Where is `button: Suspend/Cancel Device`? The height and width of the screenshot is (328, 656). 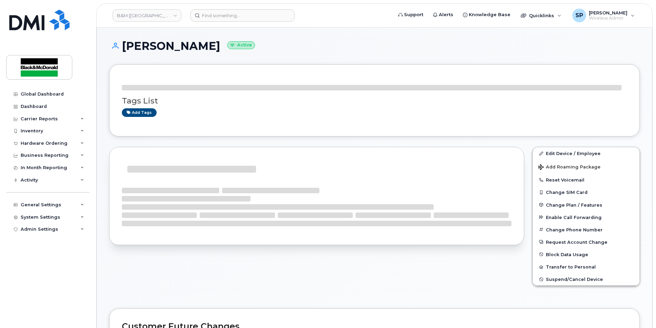 button: Suspend/Cancel Device is located at coordinates (586, 280).